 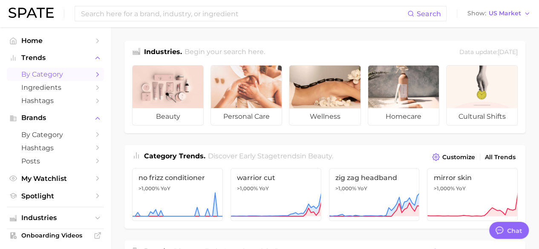 What do you see at coordinates (55, 40) in the screenshot?
I see `a: Home` at bounding box center [55, 40].